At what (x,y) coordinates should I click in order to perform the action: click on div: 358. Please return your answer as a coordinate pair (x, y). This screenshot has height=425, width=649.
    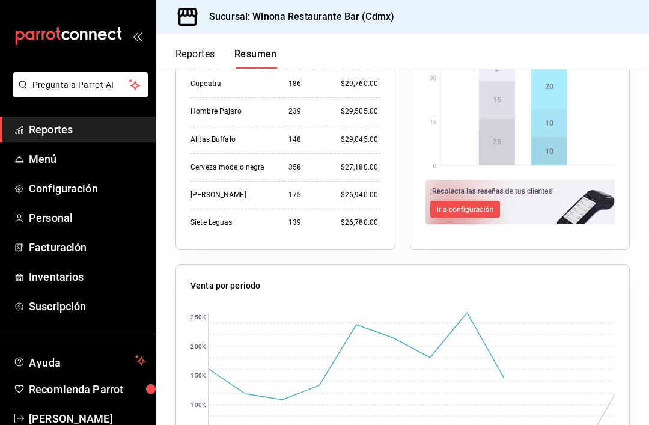
    Looking at the image, I should click on (305, 167).